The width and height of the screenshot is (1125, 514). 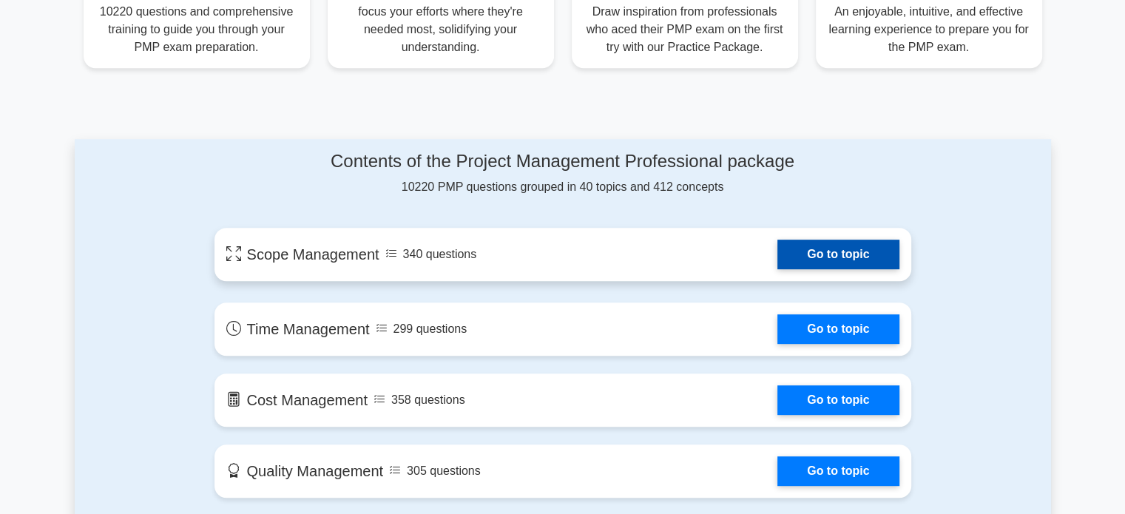 I want to click on div: 10220 PMP questions grouped in 40 topics and 412 concepts, so click(x=563, y=173).